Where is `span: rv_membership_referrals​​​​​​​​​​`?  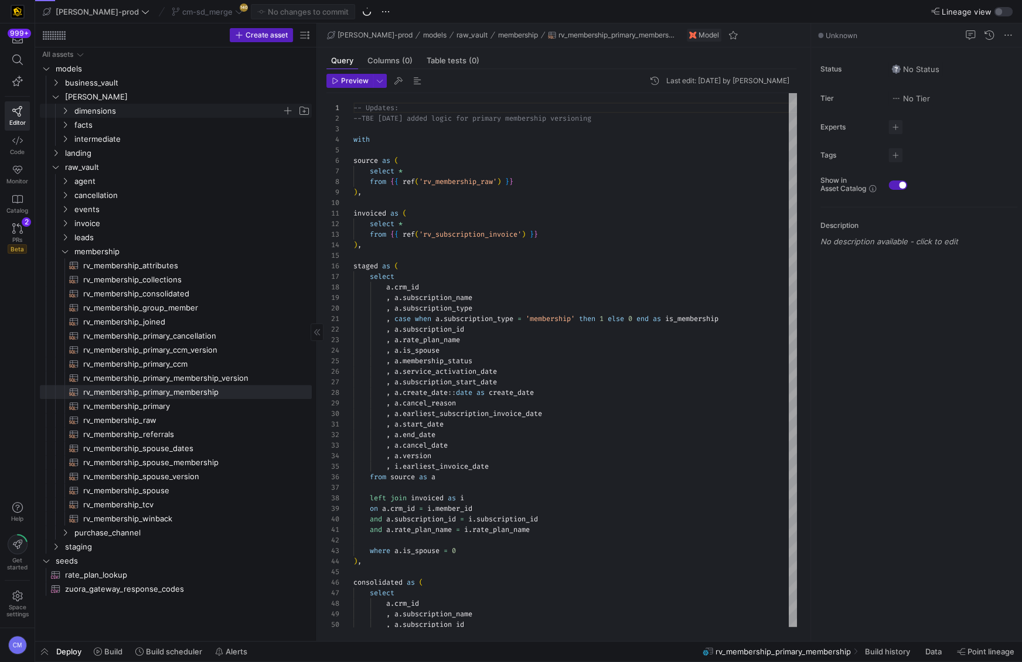 span: rv_membership_referrals​​​​​​​​​​ is located at coordinates (190, 434).